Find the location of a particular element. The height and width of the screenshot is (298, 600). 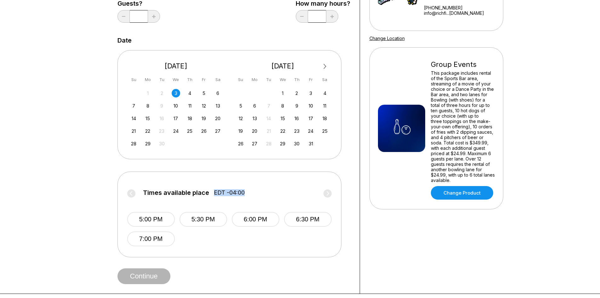

div: Choose Friday, September 26th, 2025 is located at coordinates (204, 131).